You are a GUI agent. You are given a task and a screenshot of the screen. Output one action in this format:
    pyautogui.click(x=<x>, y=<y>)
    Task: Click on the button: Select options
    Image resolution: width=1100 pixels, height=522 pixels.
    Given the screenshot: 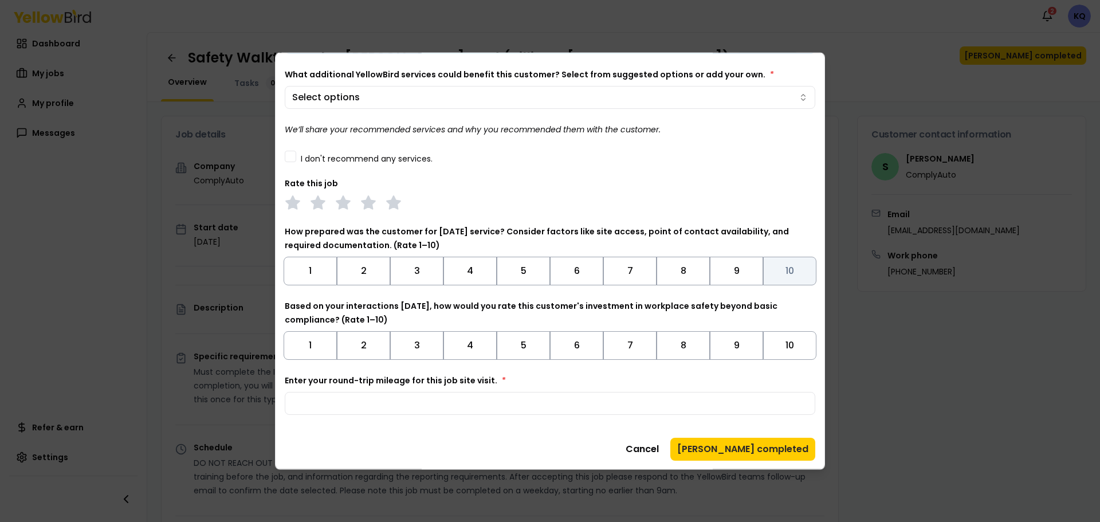 What is the action you would take?
    pyautogui.click(x=550, y=97)
    